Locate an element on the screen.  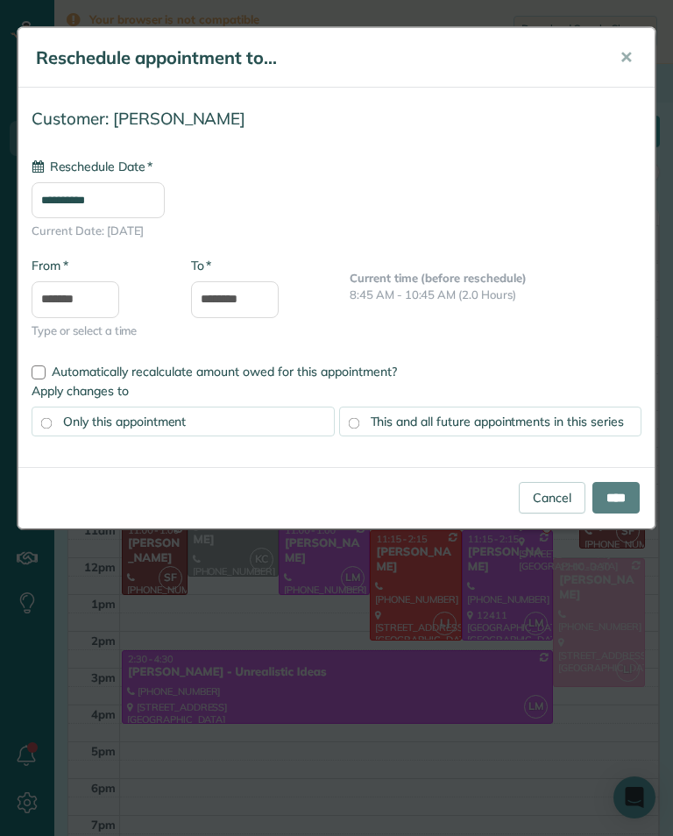
span: Only this appointment is located at coordinates (124, 421).